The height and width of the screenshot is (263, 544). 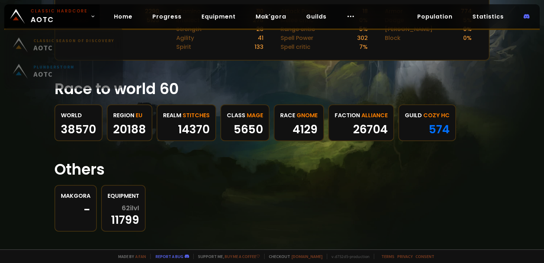 I want to click on div: realm, so click(x=186, y=115).